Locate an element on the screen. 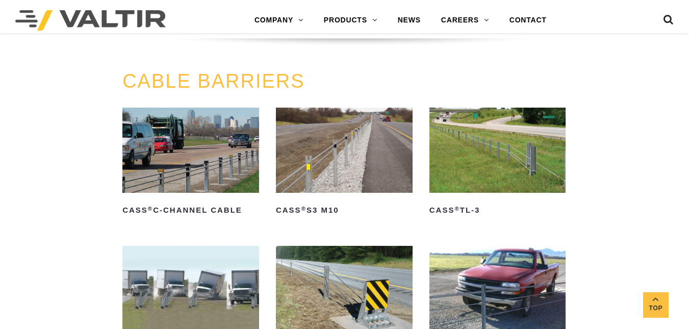 The height and width of the screenshot is (329, 689). img: Valtir is located at coordinates (90, 20).